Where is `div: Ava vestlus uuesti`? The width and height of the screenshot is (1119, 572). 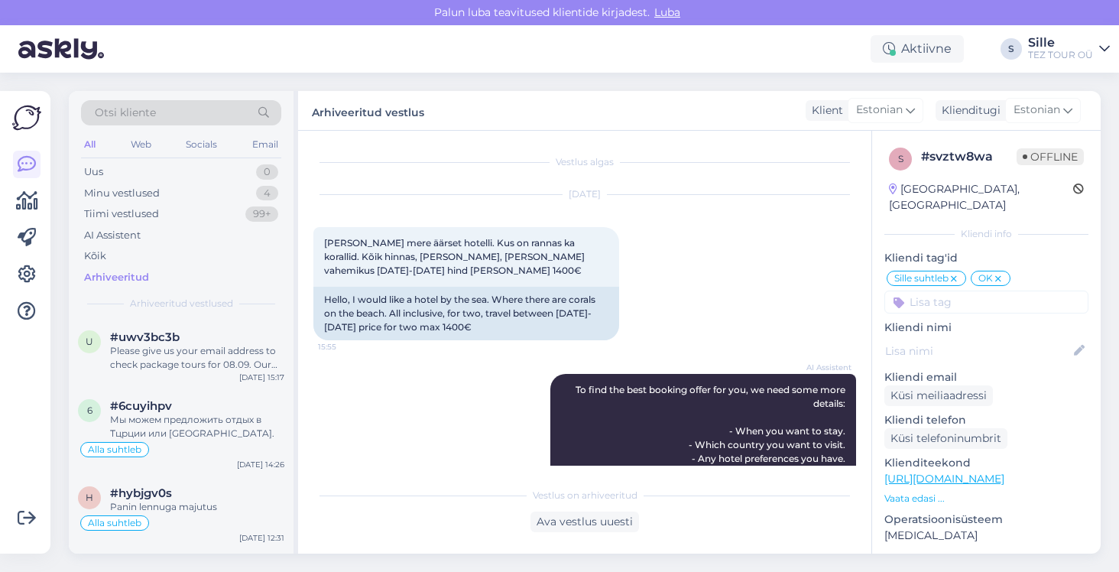
div: Ava vestlus uuesti is located at coordinates (585, 521).